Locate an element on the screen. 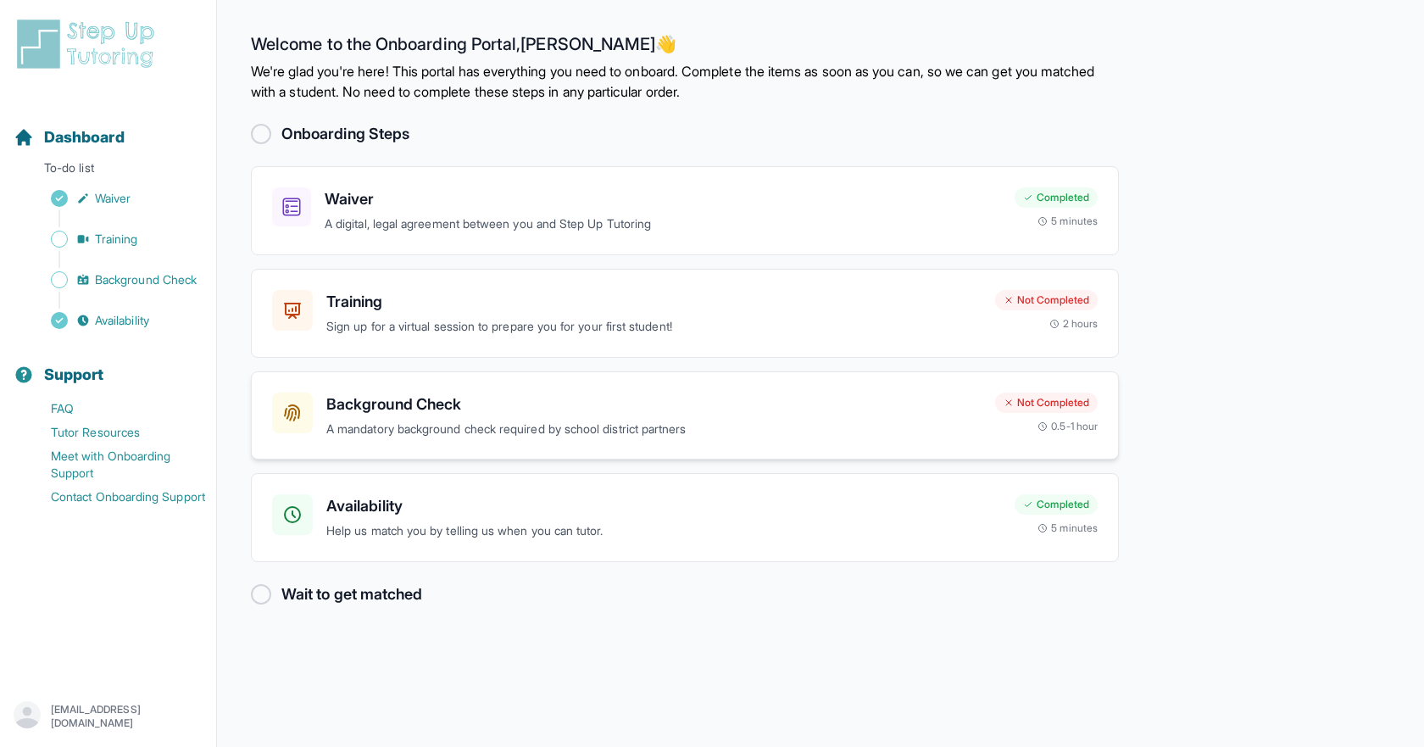 The width and height of the screenshot is (1424, 747). a: Contact Onboarding Support is located at coordinates (114, 497).